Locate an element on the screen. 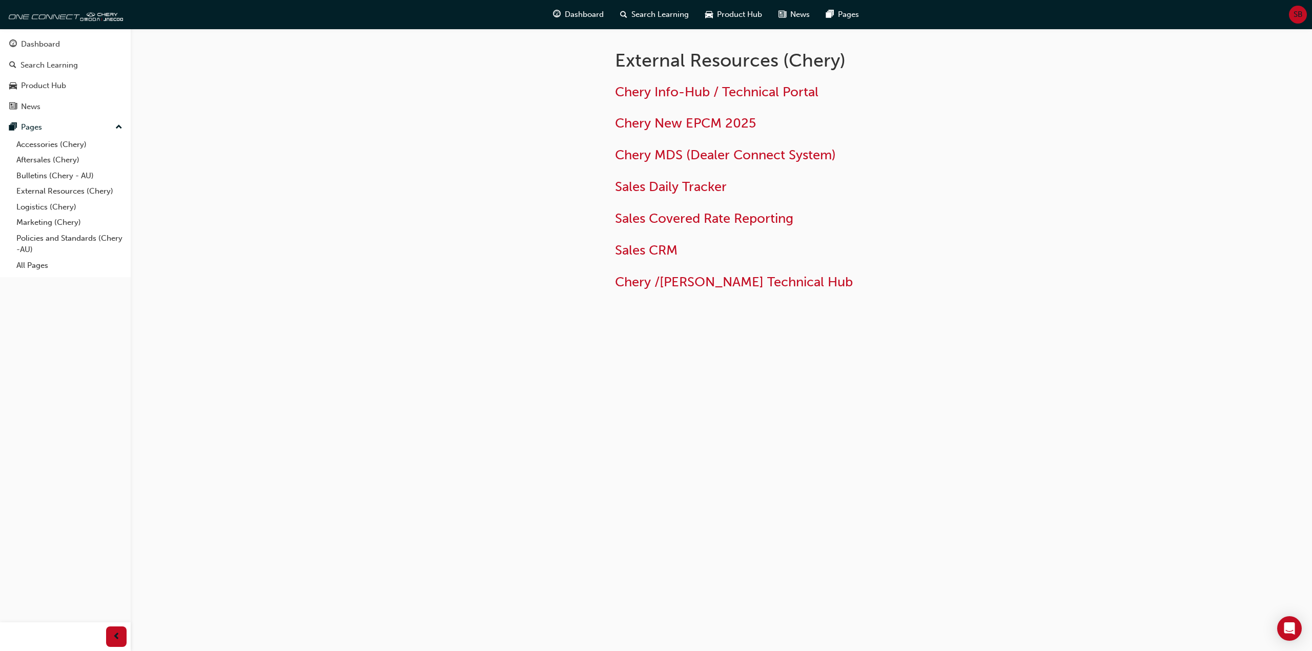 This screenshot has height=651, width=1312. span: News is located at coordinates (800, 14).